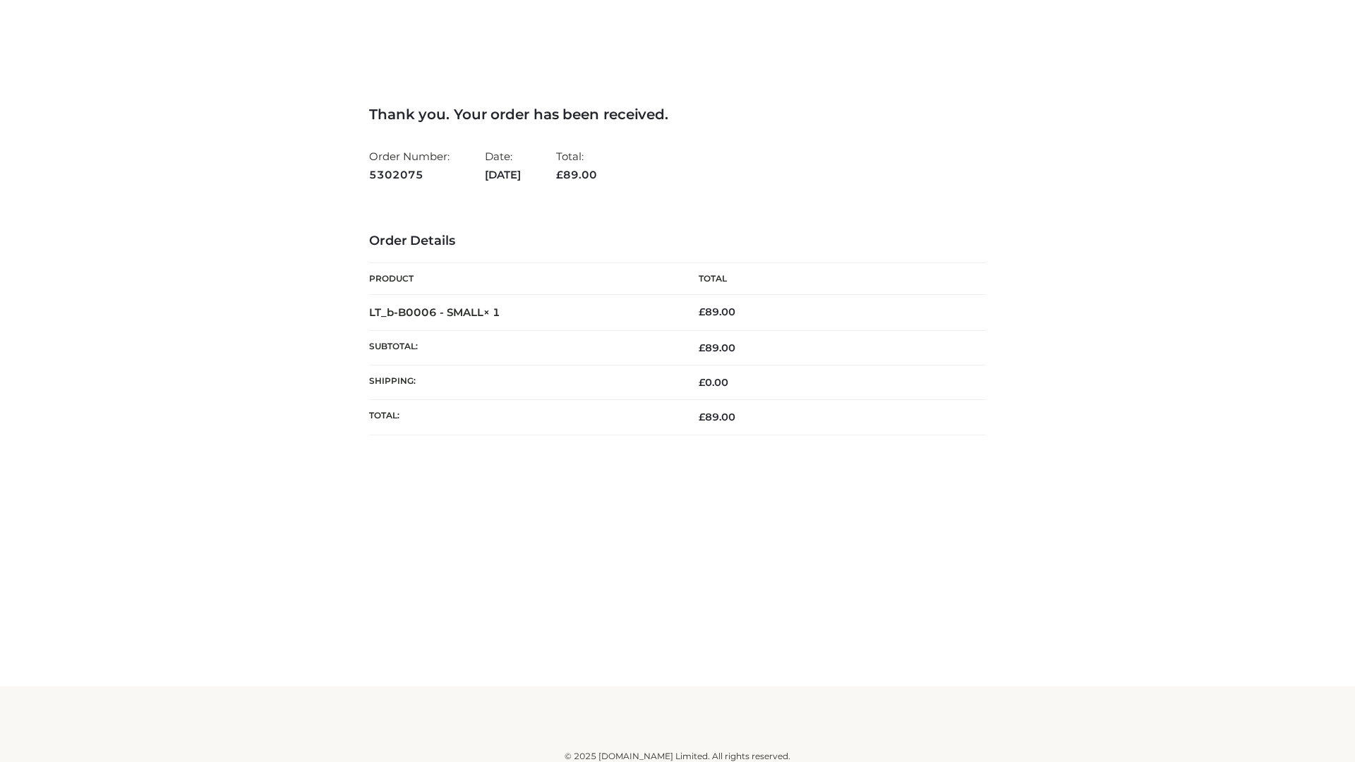 Image resolution: width=1355 pixels, height=762 pixels. What do you see at coordinates (523, 279) in the screenshot?
I see `th: Product` at bounding box center [523, 279].